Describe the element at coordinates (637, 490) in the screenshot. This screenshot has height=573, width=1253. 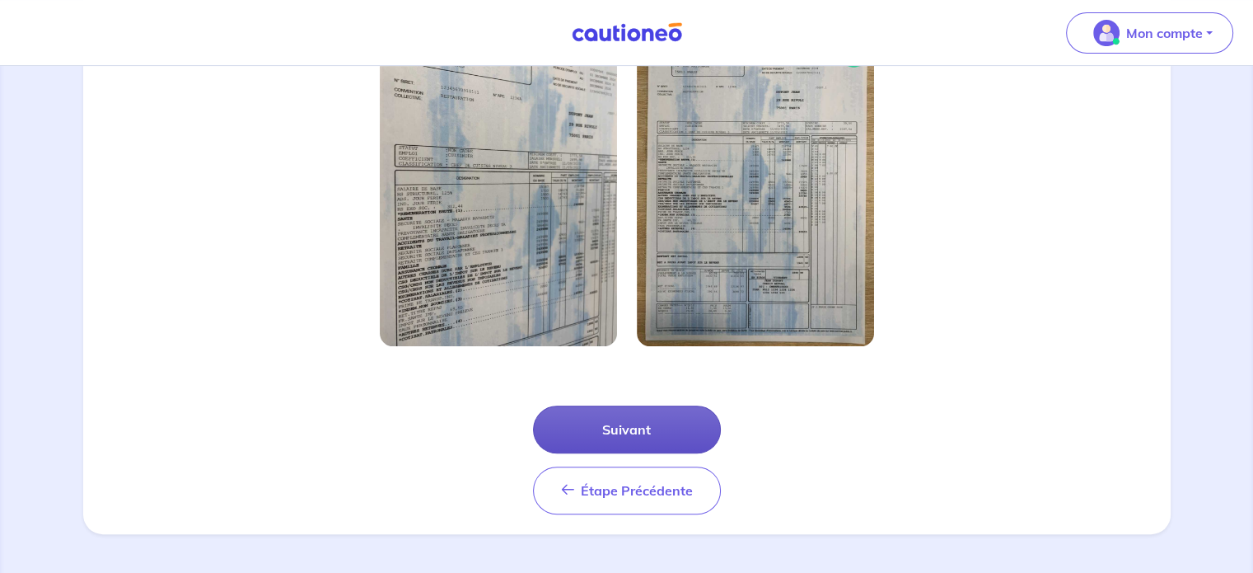
I see `span: Étape Précédente` at that location.